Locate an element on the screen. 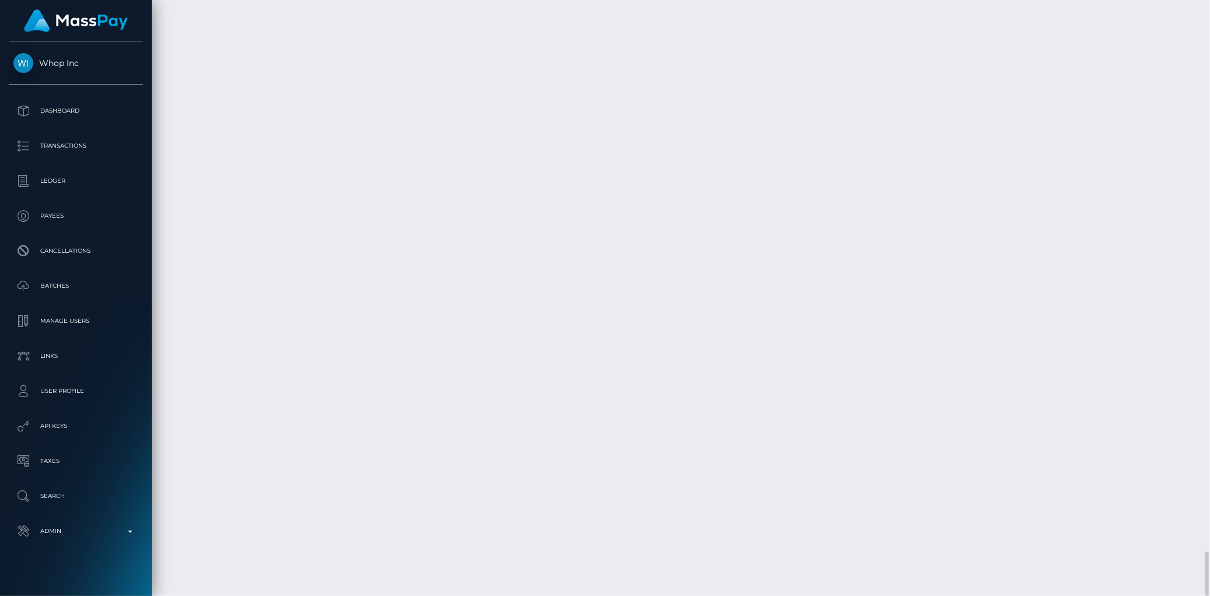 This screenshot has height=596, width=1210. a: Search is located at coordinates (76, 496).